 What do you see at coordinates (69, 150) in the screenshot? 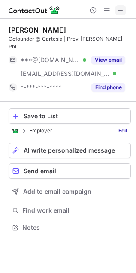
I see `span: AI write personalized message` at bounding box center [69, 150].